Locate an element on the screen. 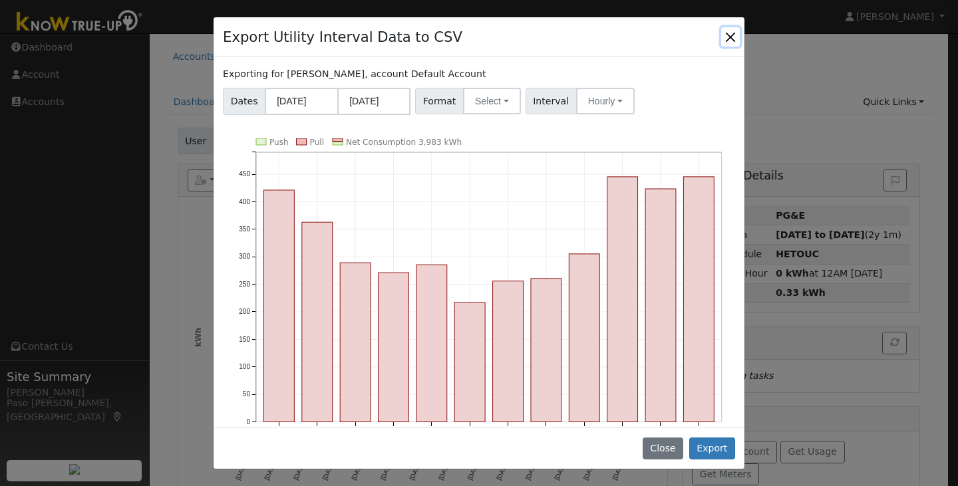 The image size is (958, 486). text: 100 is located at coordinates (244, 367).